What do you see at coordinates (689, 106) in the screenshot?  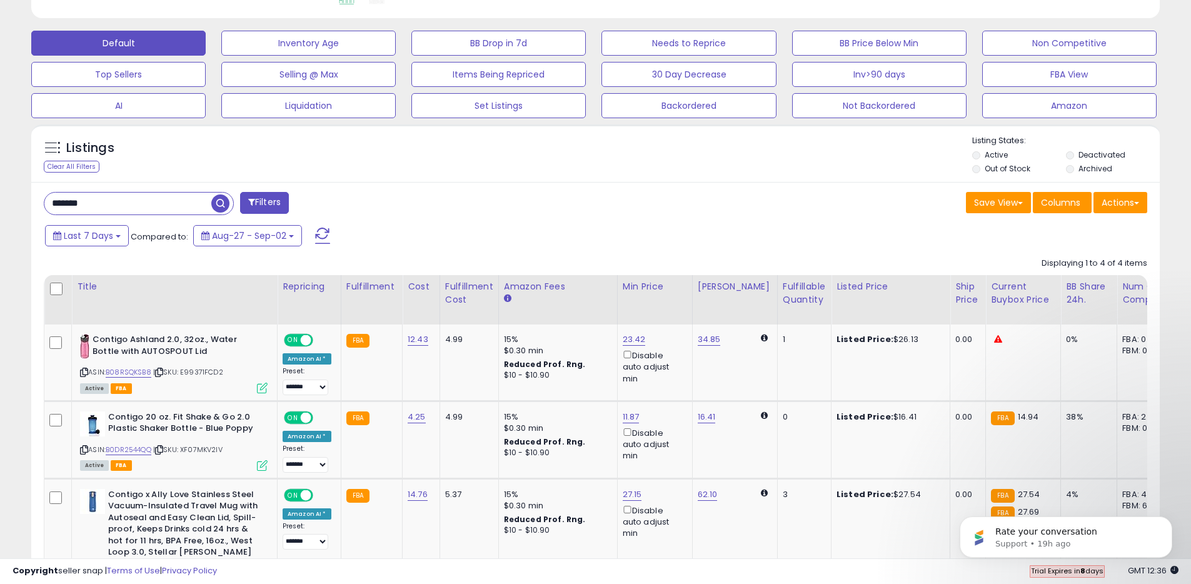 I see `button: Backordered` at bounding box center [689, 106].